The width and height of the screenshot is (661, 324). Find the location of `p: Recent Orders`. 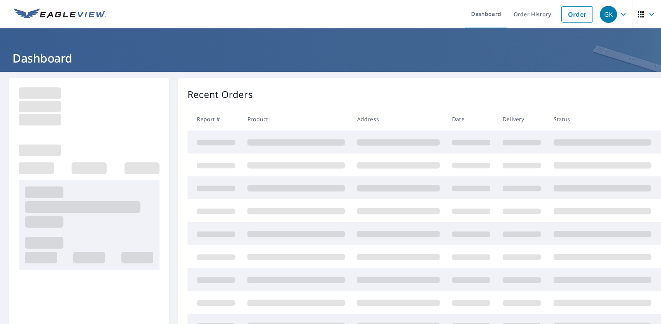

p: Recent Orders is located at coordinates (220, 95).